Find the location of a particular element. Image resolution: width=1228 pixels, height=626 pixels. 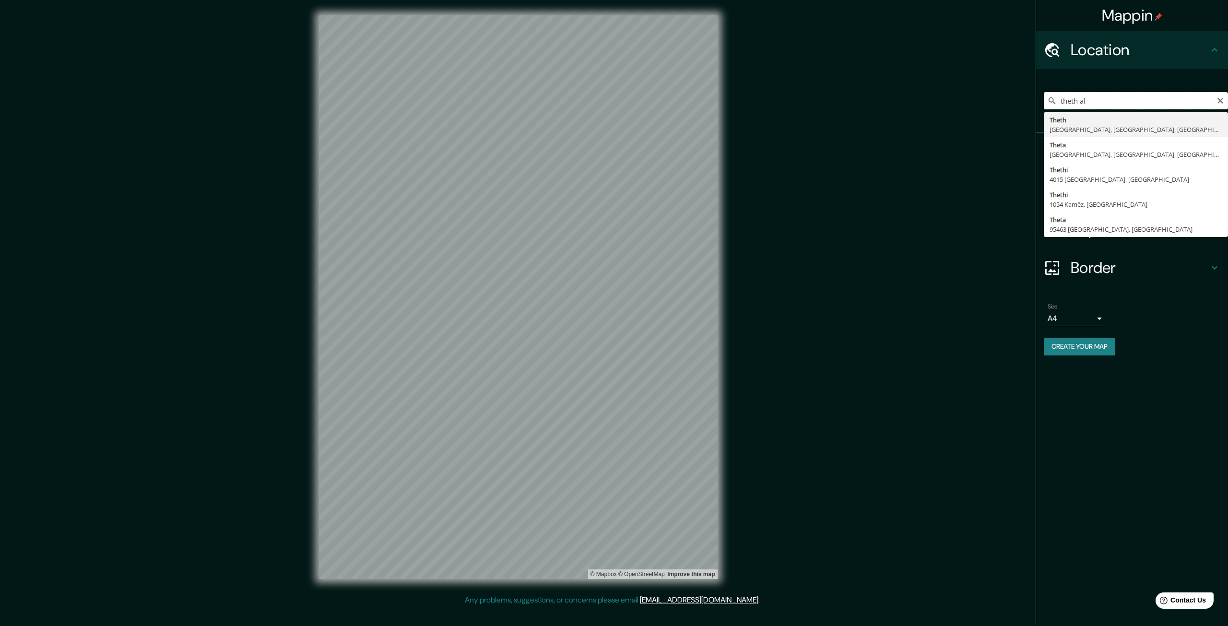

a: OpenStreetMap is located at coordinates (641, 574).